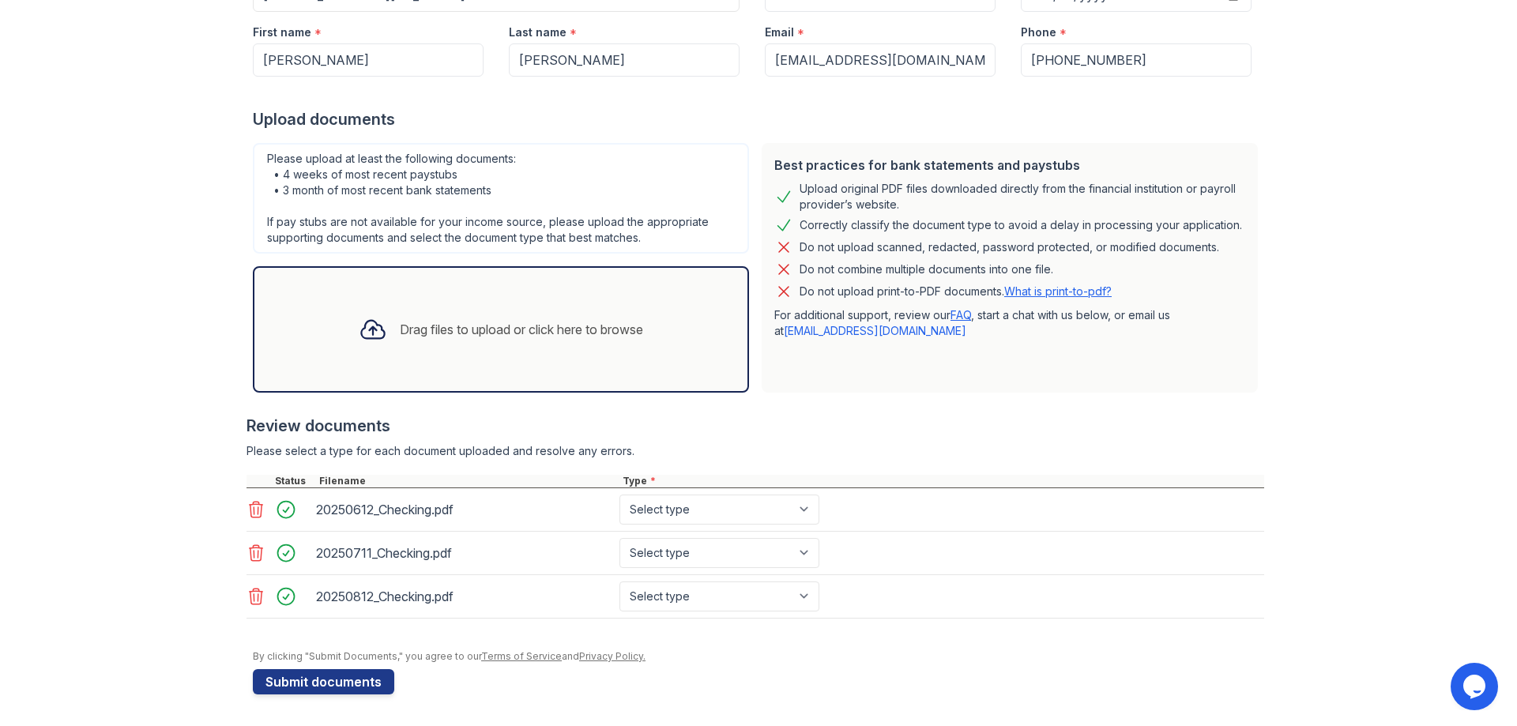 The width and height of the screenshot is (1517, 726). Describe the element at coordinates (468, 481) in the screenshot. I see `div: Filename` at that location.